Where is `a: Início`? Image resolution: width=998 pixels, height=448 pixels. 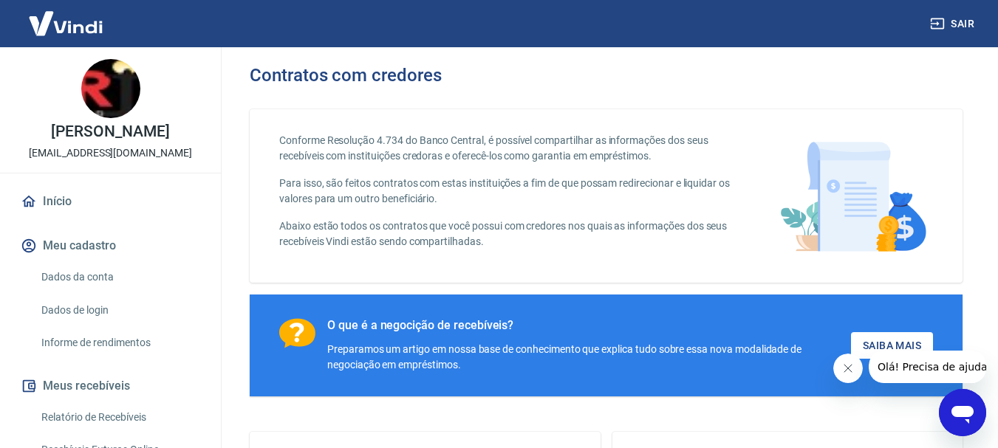
a: Início is located at coordinates (110, 202).